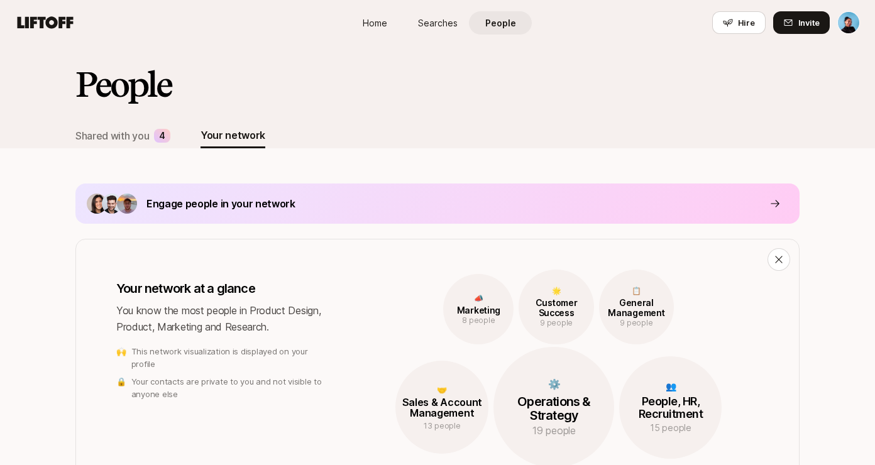 Image resolution: width=875 pixels, height=465 pixels. I want to click on a: Home, so click(375, 23).